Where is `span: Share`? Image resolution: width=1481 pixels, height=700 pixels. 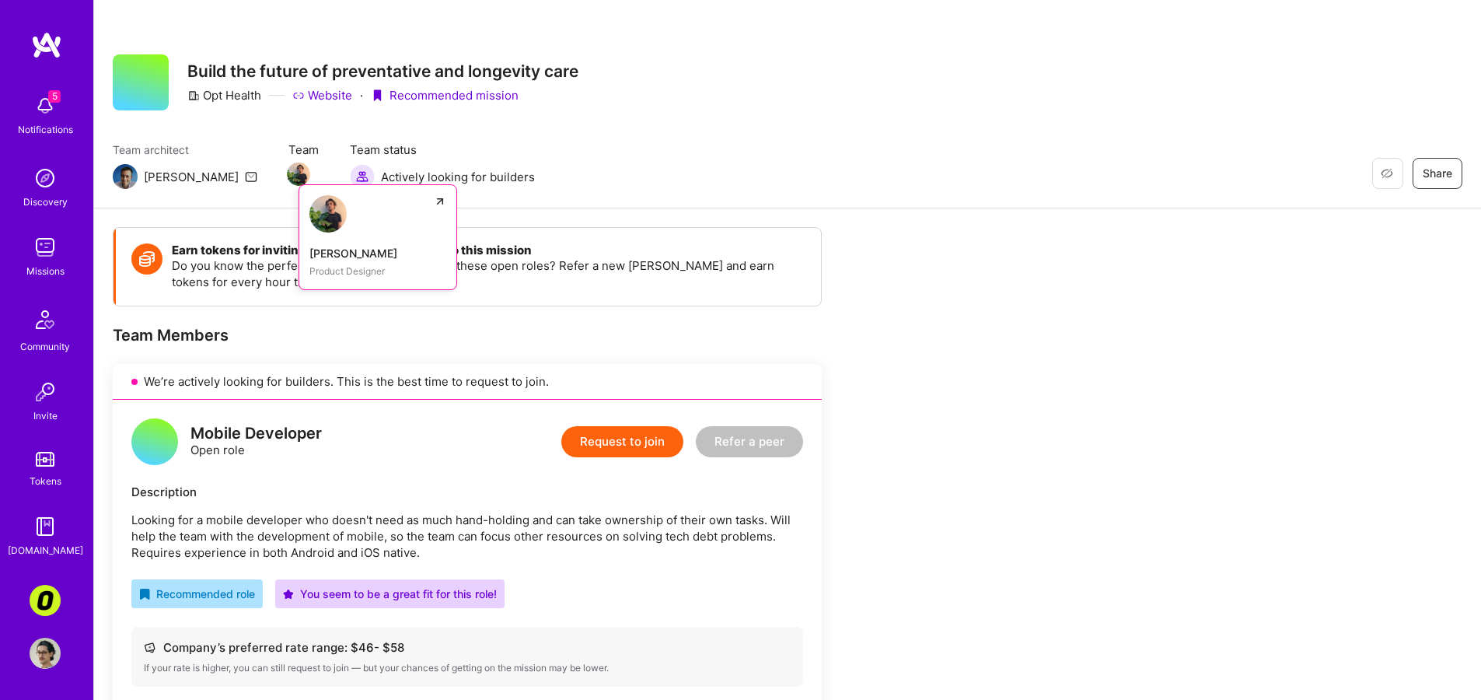 span: Share is located at coordinates (1438, 173).